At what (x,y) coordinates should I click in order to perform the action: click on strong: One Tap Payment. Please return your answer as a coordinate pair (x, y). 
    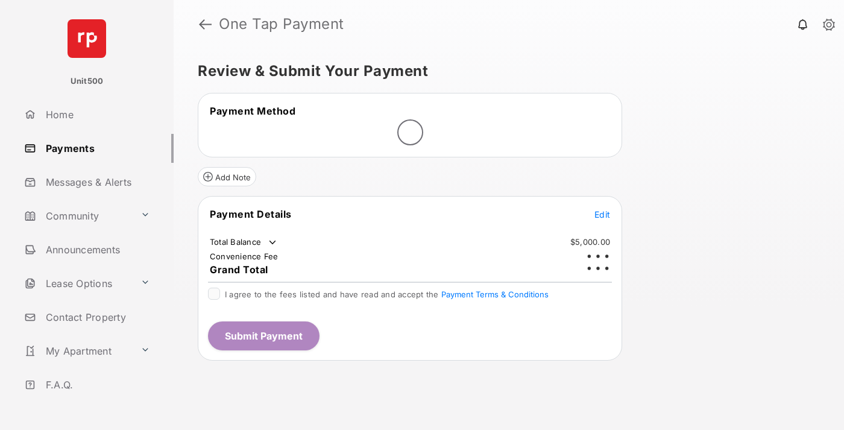
    Looking at the image, I should click on (282, 24).